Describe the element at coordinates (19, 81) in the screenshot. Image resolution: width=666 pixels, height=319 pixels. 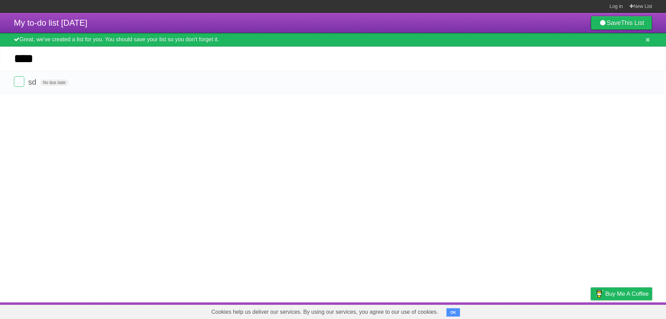
I see `label: Done` at that location.